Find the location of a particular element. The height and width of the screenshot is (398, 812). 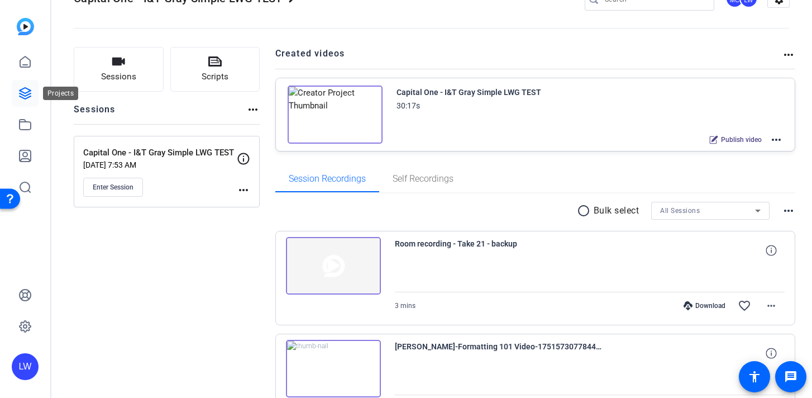

span: Session Recordings is located at coordinates (327, 179).